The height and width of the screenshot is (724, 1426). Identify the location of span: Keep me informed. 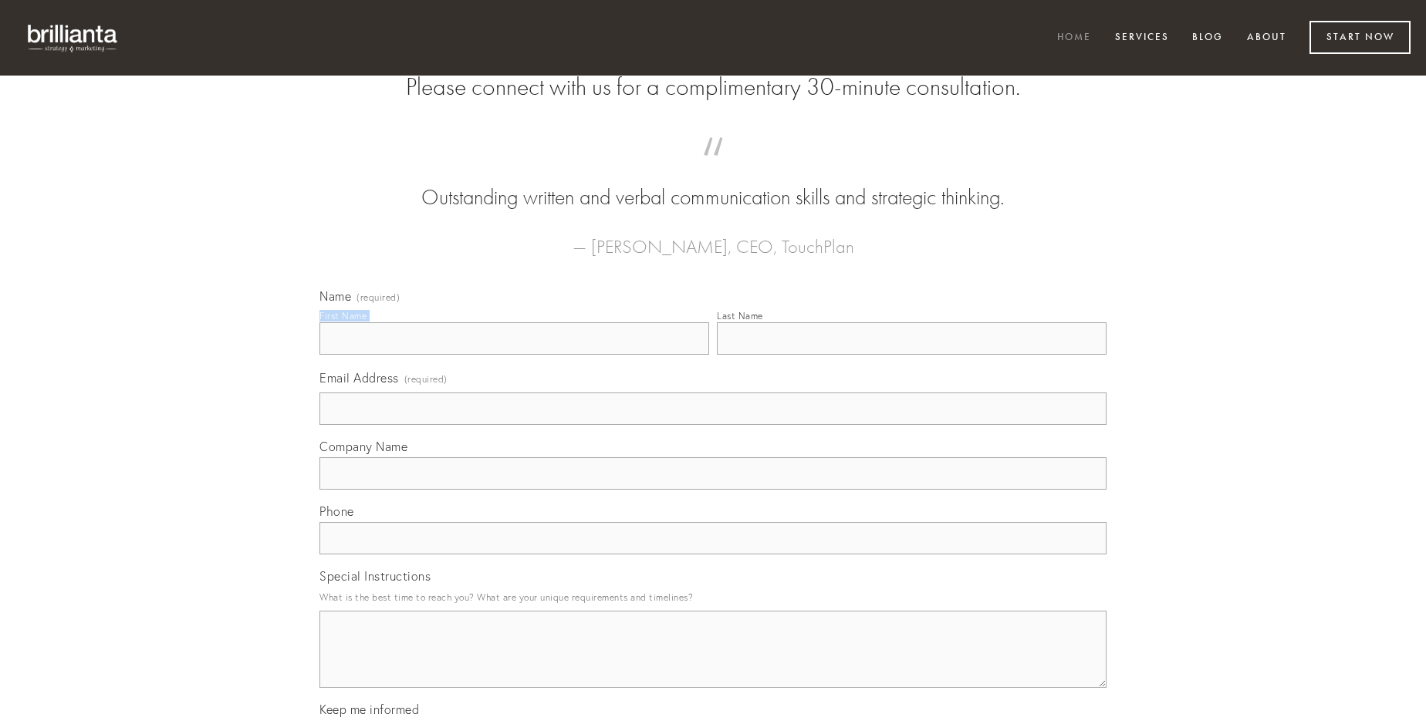
(369, 710).